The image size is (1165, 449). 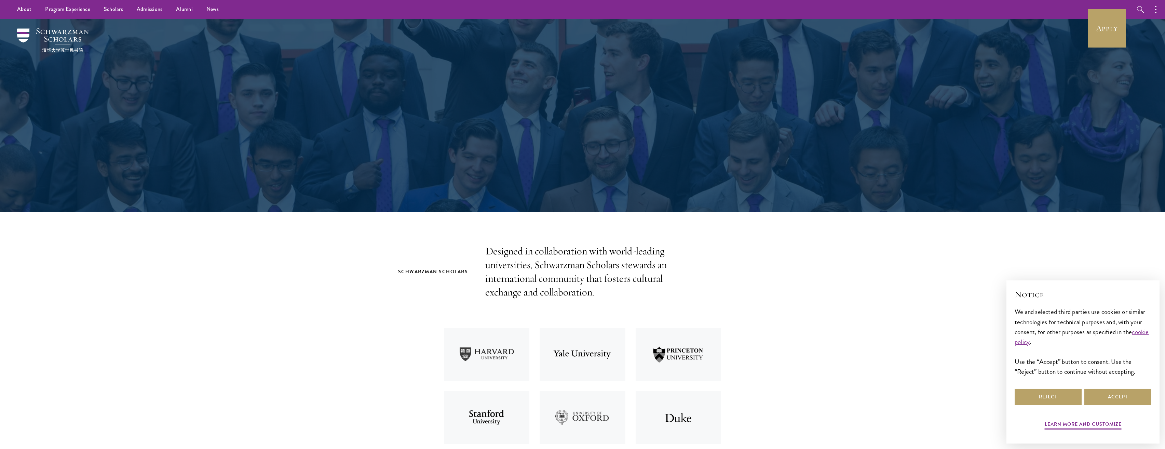 What do you see at coordinates (1083, 341) in the screenshot?
I see `div: We and selected third parties use cookies or similar technologies for technical purposes and, wit...` at bounding box center [1083, 341].